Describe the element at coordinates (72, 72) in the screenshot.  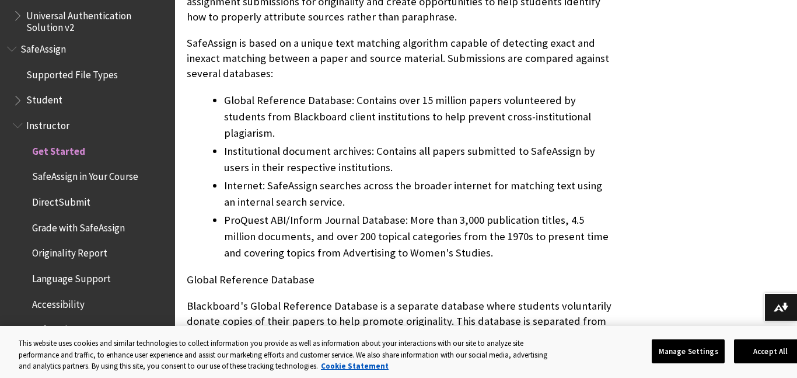
I see `span: Supported File Types` at that location.